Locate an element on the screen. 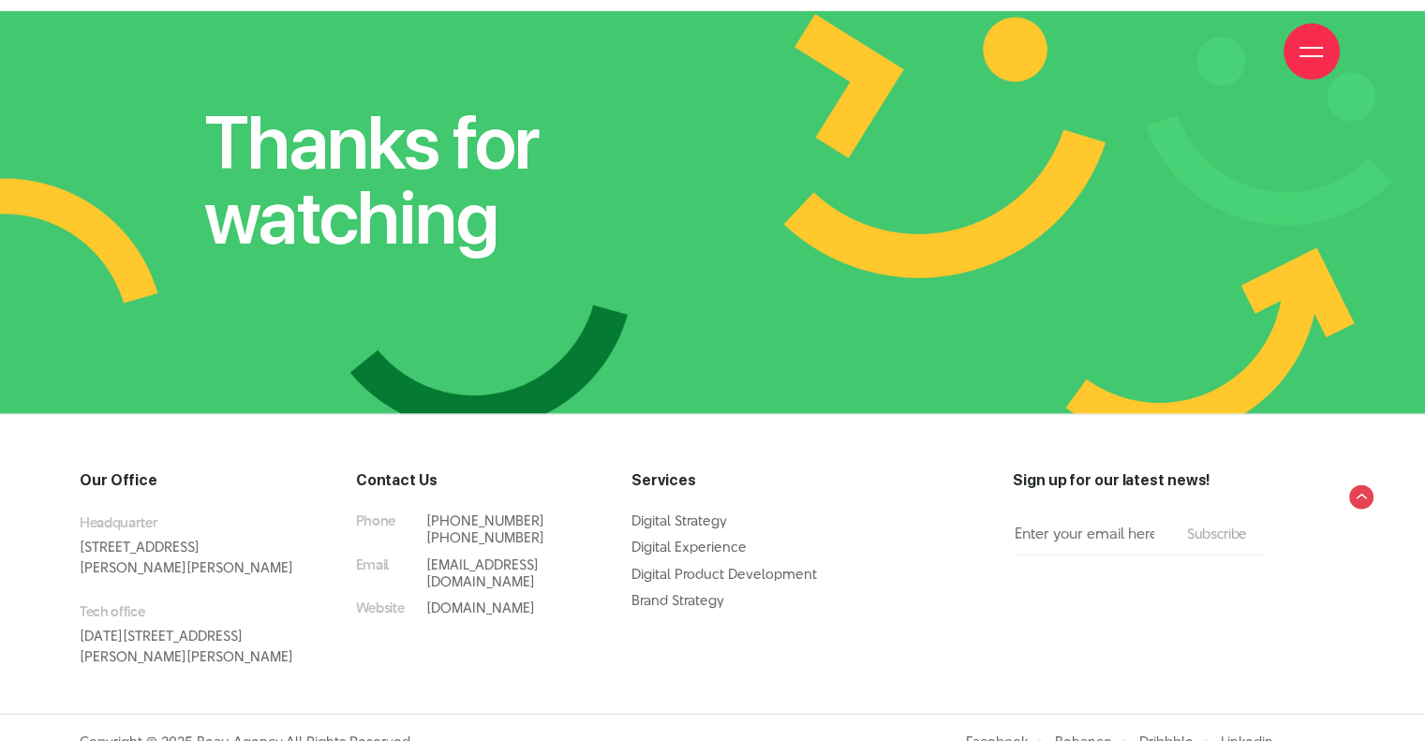  input: Enter your email here is located at coordinates (1090, 533).